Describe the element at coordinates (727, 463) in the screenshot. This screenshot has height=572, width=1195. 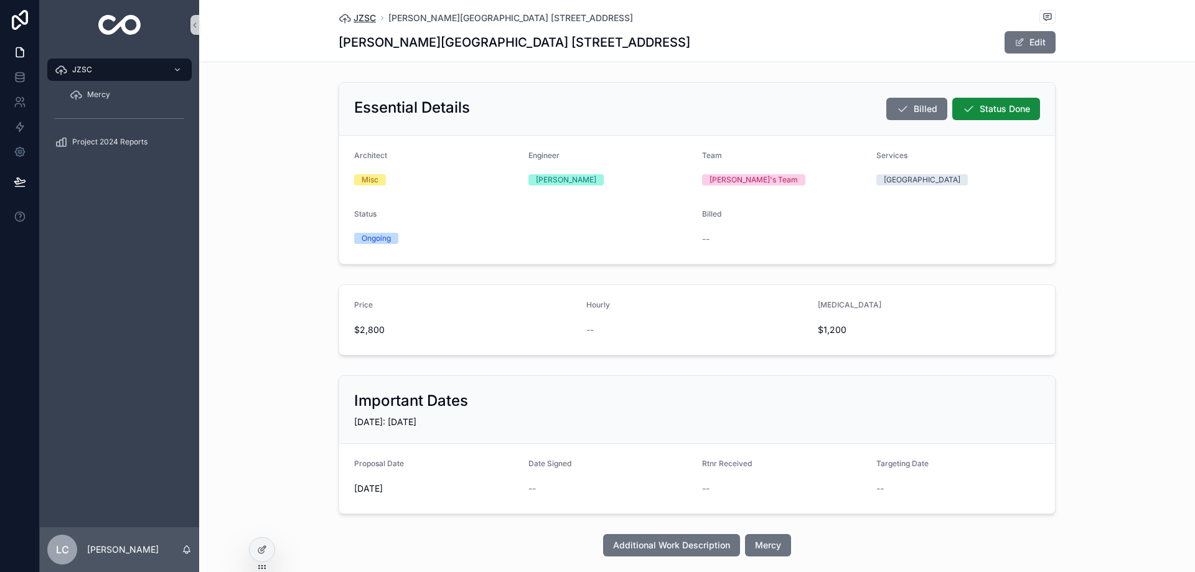
I see `span: Rtnr Received` at that location.